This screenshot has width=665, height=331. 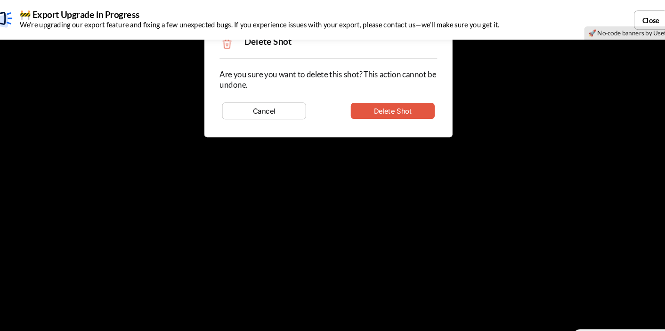 What do you see at coordinates (267, 14) in the screenshot?
I see `p: 🚧 Export Upgrade in Progress` at bounding box center [267, 14].